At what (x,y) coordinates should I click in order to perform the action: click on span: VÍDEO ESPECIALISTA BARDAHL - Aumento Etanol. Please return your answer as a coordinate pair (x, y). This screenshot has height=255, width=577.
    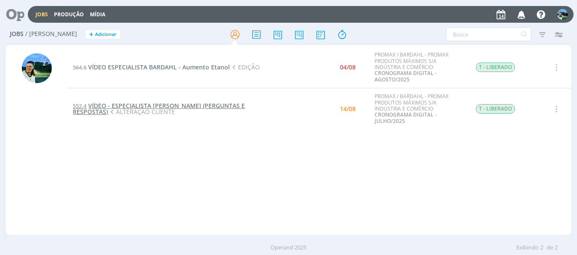
    Looking at the image, I should click on (159, 67).